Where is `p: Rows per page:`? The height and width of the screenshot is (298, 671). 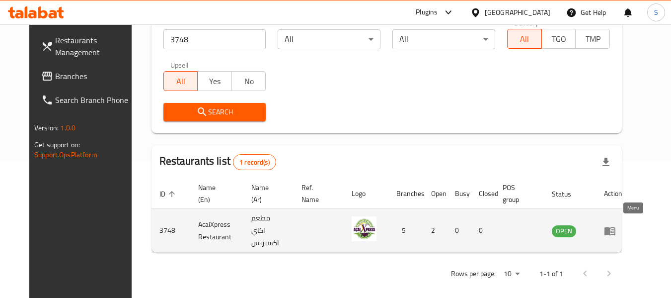 p: Rows per page: is located at coordinates (473, 273).